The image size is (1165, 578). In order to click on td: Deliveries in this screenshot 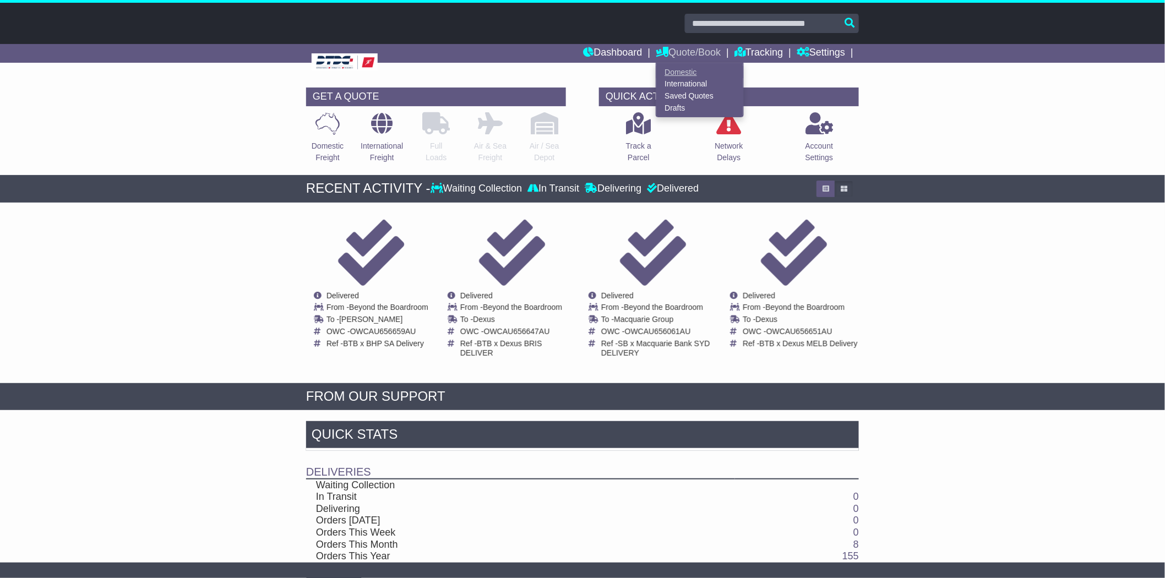, I will do `click(582, 464)`.